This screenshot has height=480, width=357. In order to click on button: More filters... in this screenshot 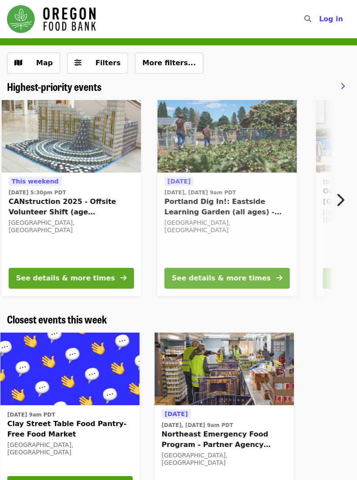, I will do `click(169, 63)`.